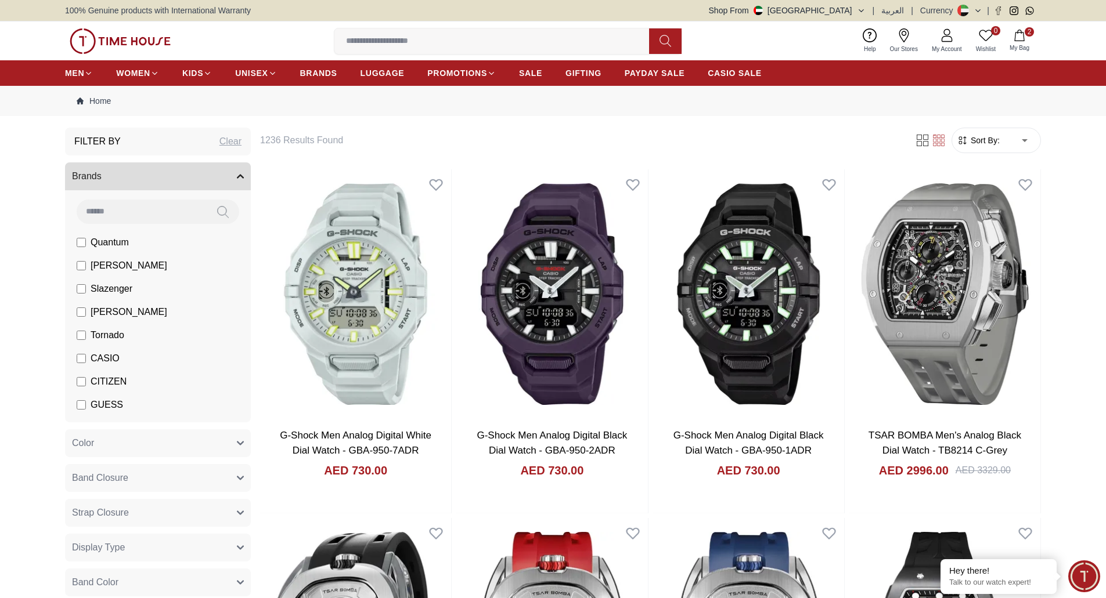 This screenshot has height=598, width=1106. What do you see at coordinates (158, 548) in the screenshot?
I see `button: Display Type` at bounding box center [158, 548].